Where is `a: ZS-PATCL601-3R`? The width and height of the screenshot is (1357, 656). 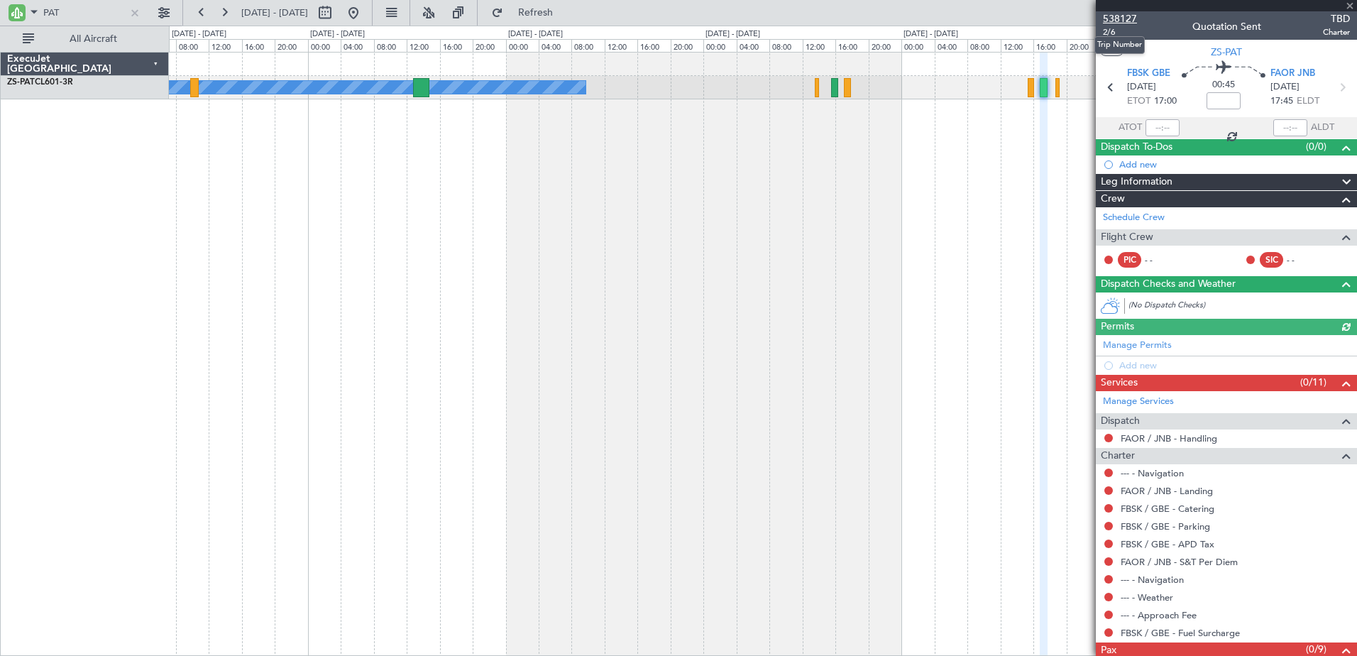
a: ZS-PATCL601-3R is located at coordinates (40, 82).